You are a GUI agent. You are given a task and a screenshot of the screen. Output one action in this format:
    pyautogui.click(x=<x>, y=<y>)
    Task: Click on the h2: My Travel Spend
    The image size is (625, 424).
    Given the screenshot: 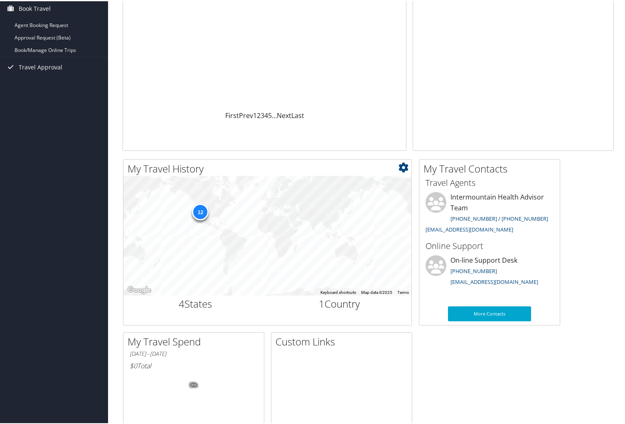 What is the action you would take?
    pyautogui.click(x=196, y=340)
    